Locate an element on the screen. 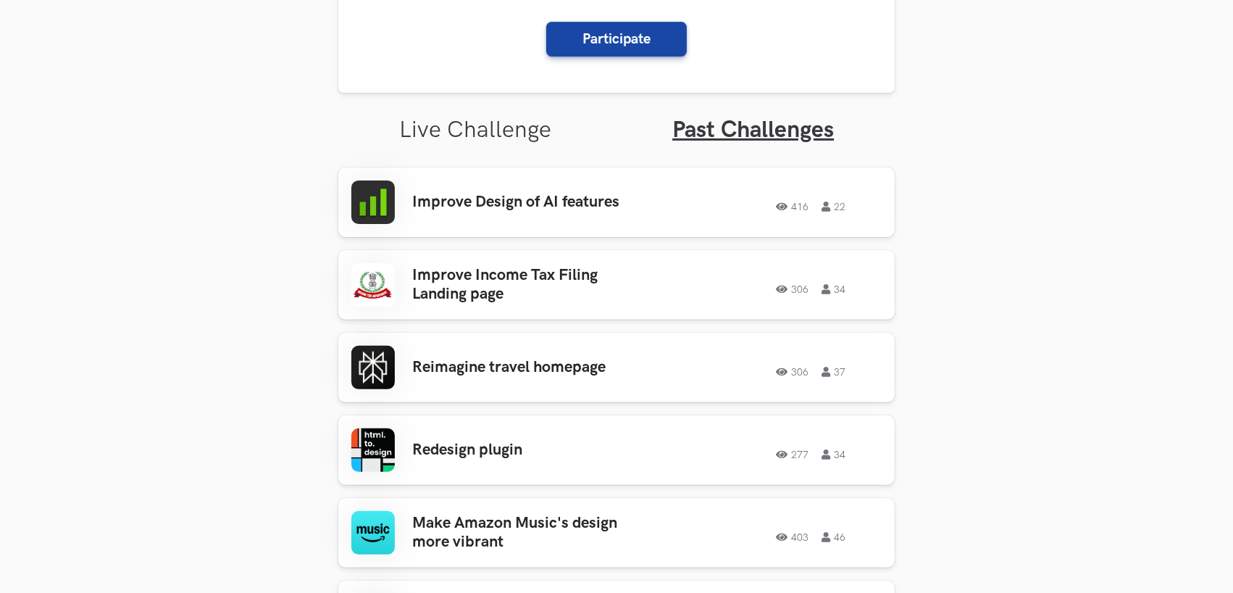 The image size is (1233, 593). a: Past Challenges is located at coordinates (753, 130).